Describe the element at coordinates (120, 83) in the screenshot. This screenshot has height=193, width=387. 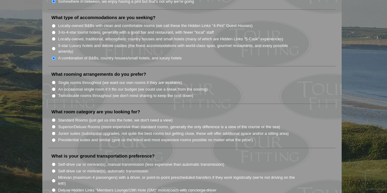
I see `label: Single rooms throughout (we want our own rooms if they are available)` at that location.